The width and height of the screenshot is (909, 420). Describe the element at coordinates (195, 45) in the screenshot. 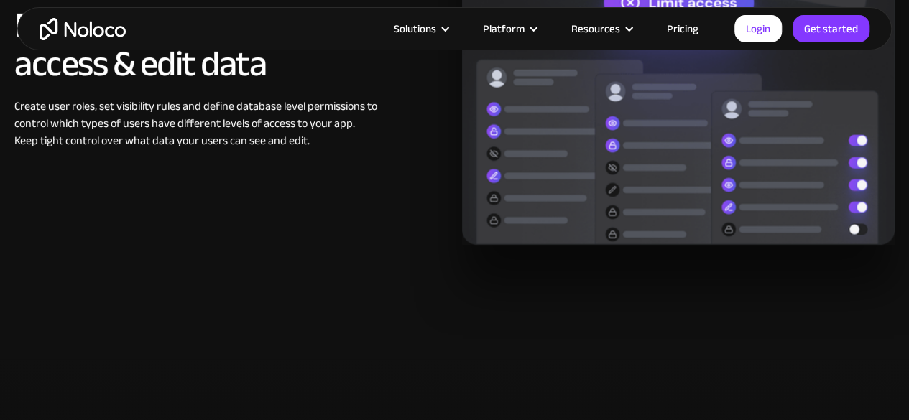

I see `h2: Enable your to access & edit data` at that location.